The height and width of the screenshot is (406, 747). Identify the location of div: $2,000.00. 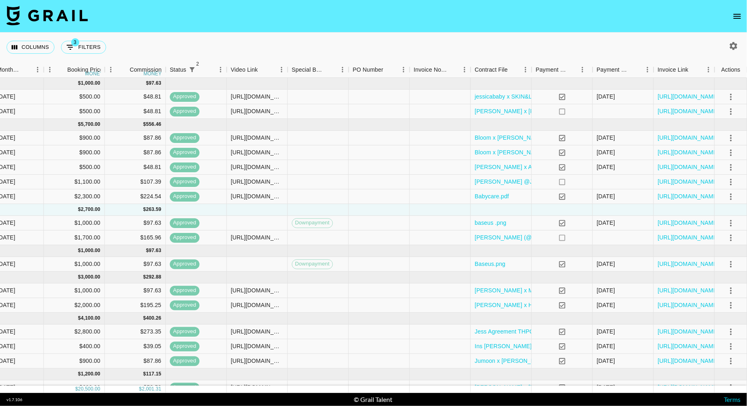
(74, 305).